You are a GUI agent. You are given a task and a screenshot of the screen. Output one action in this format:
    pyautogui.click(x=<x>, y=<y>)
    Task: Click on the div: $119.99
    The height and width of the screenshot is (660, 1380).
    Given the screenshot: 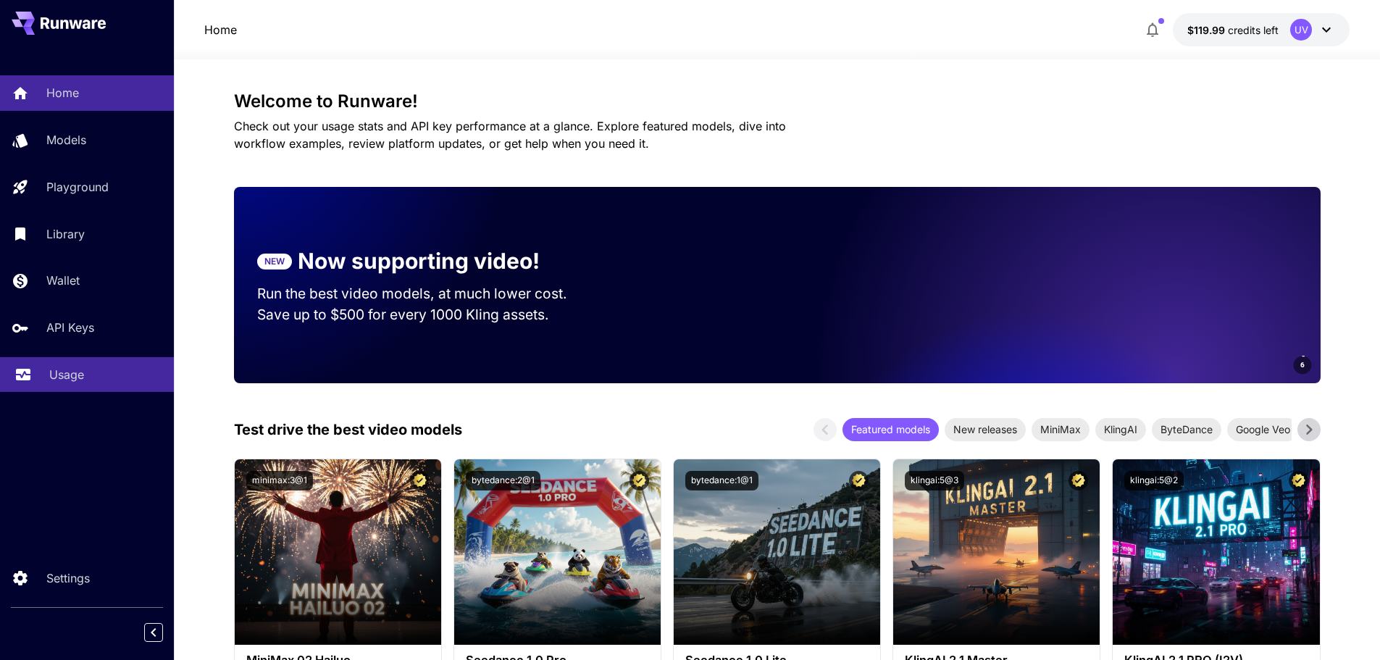 What is the action you would take?
    pyautogui.click(x=1233, y=30)
    